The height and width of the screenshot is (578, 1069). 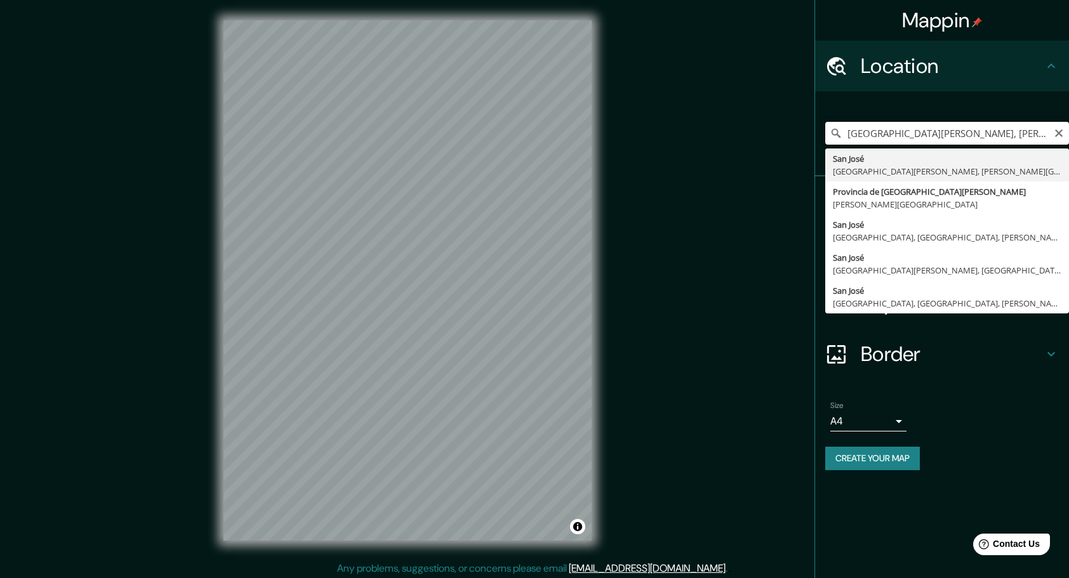 What do you see at coordinates (407, 281) in the screenshot?
I see `canvas: Map` at bounding box center [407, 281].